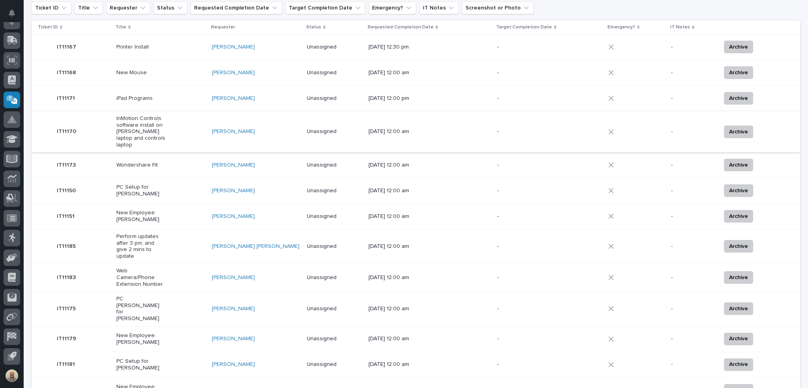 This screenshot has width=808, height=388. I want to click on p: Target Completion Date, so click(524, 27).